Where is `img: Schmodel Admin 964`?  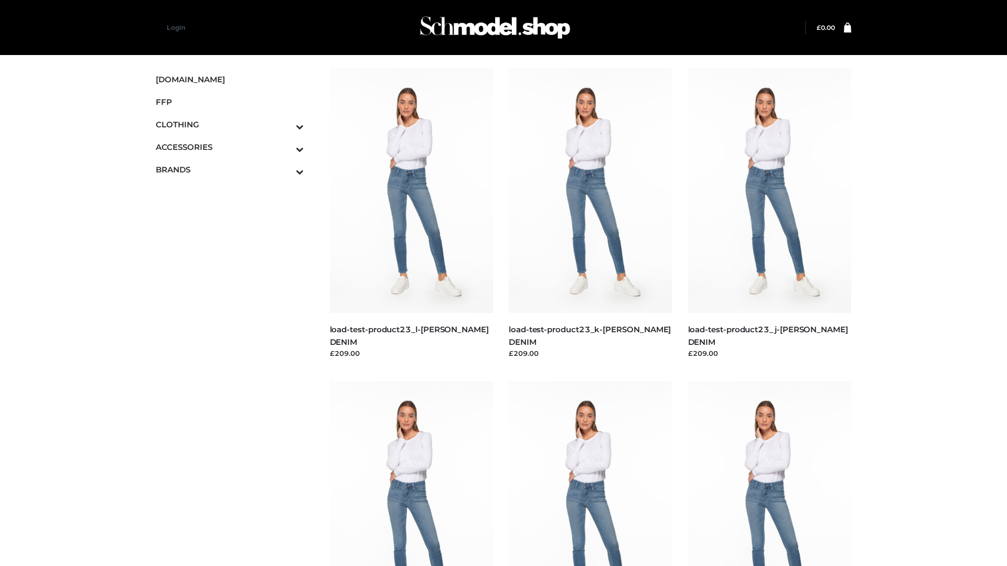 img: Schmodel Admin 964 is located at coordinates (495, 27).